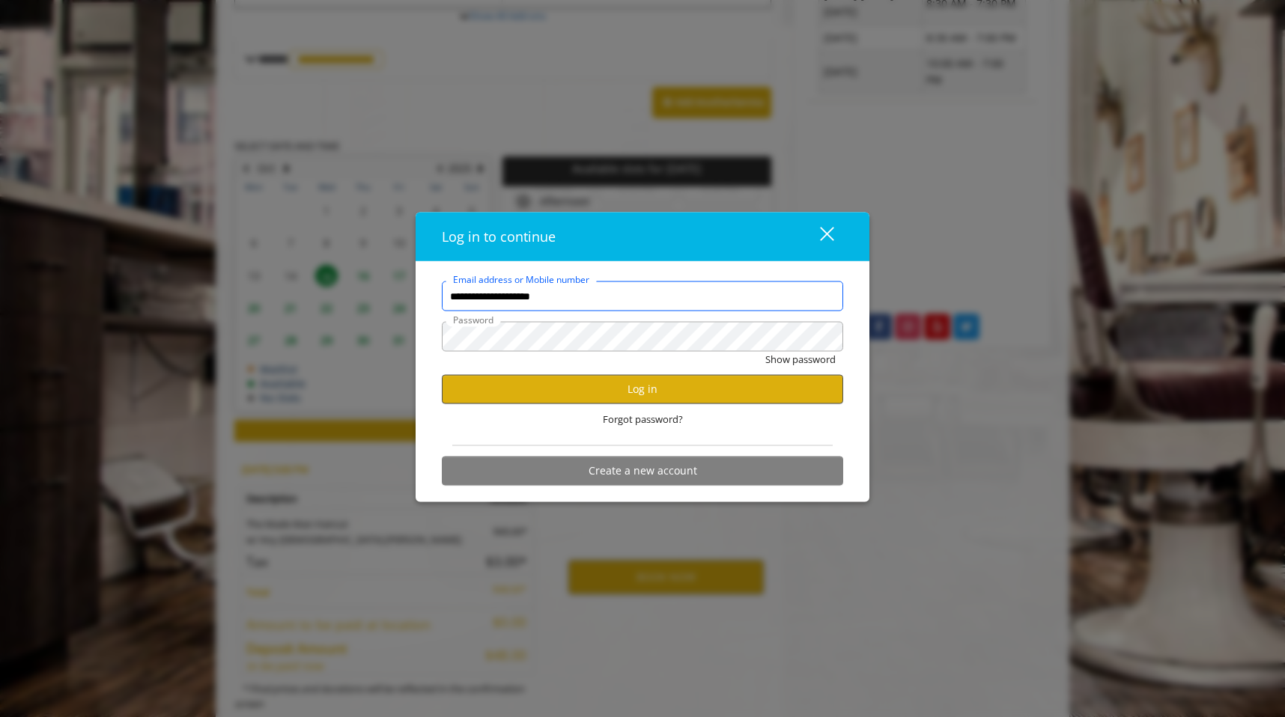 Image resolution: width=1285 pixels, height=717 pixels. I want to click on input: Email address or Mobile number, so click(642, 297).